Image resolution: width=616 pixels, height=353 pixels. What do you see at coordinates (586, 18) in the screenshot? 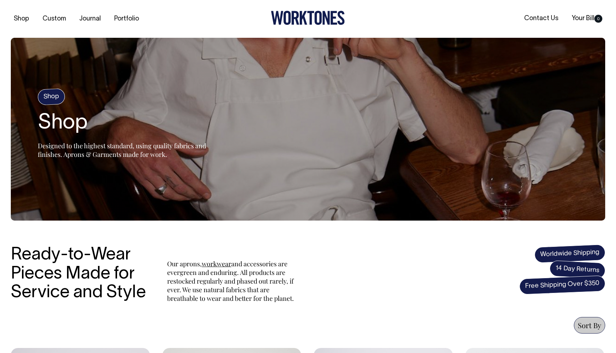
I see `a: Your Bill0` at bounding box center [586, 18].